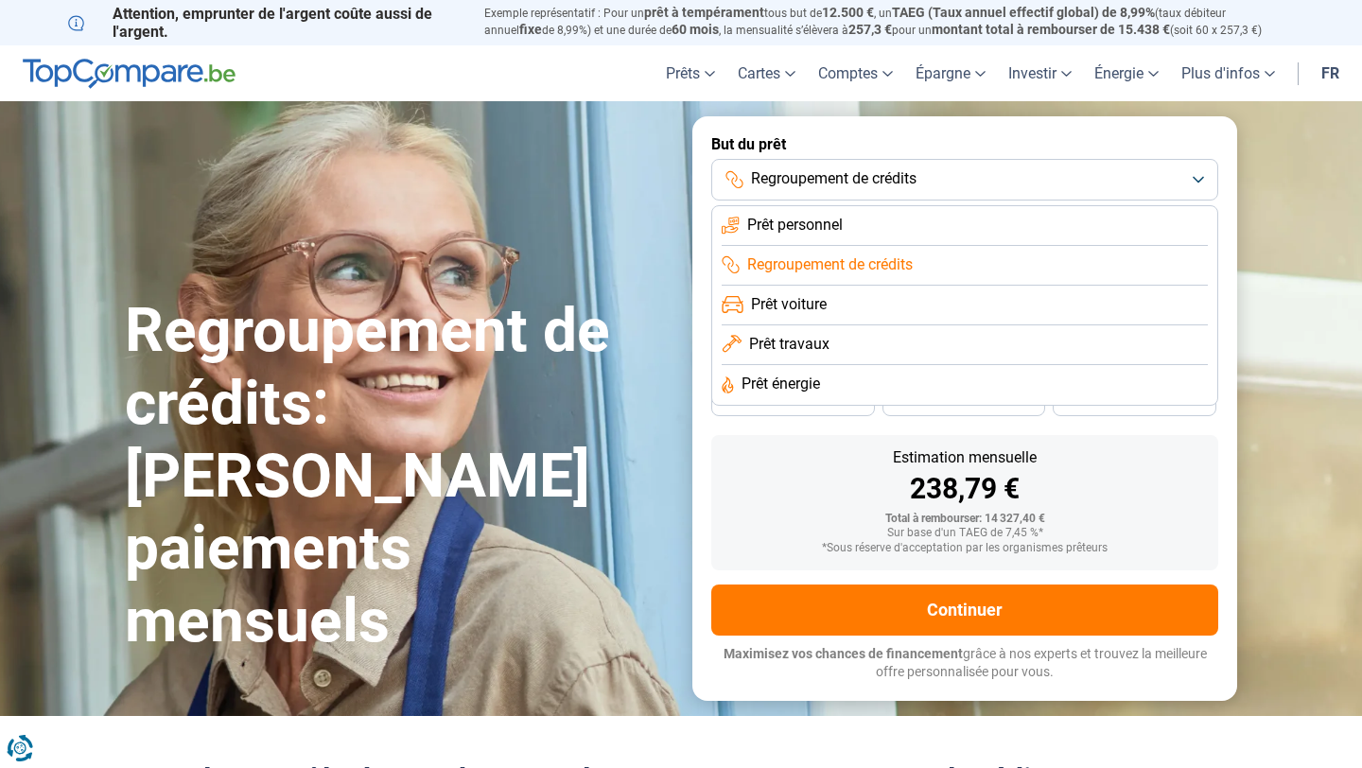  Describe the element at coordinates (129, 74) in the screenshot. I see `img: TopCompare` at that location.